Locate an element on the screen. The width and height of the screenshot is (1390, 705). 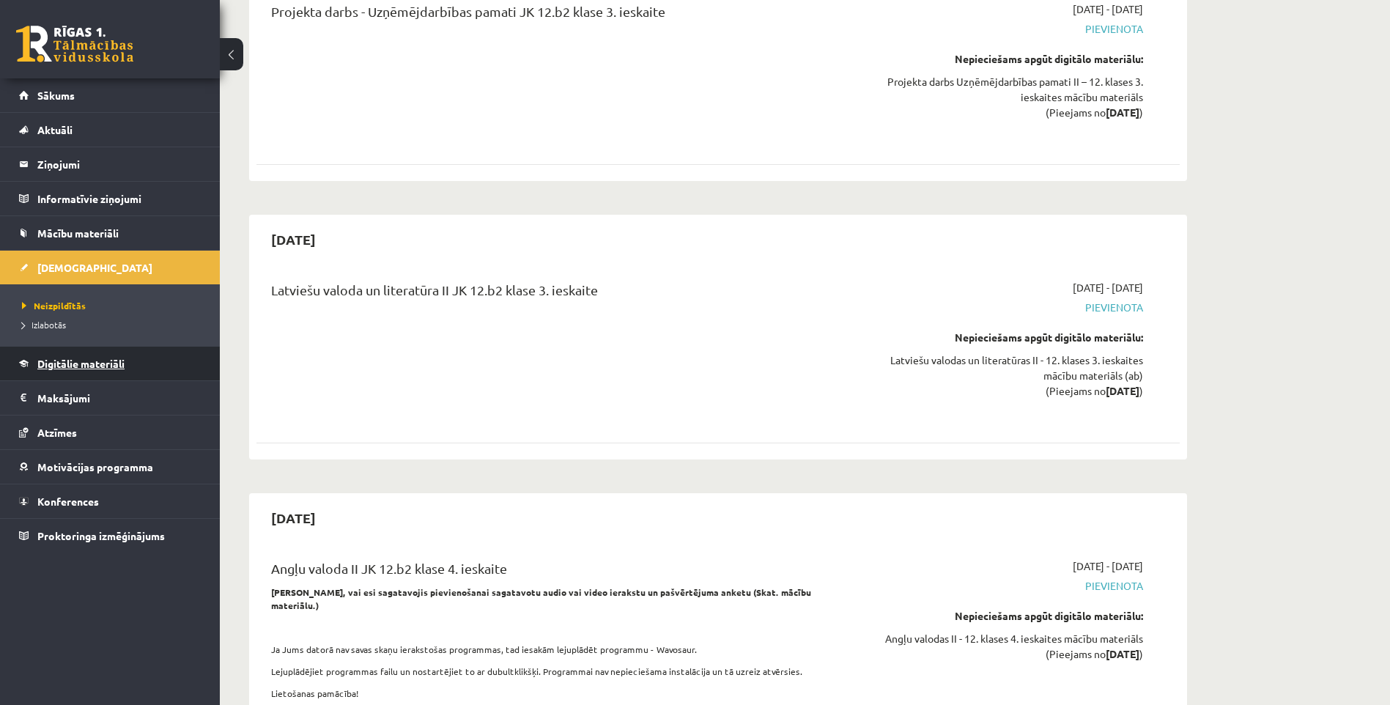
p: Lietošanas pamācība! is located at coordinates (558, 693).